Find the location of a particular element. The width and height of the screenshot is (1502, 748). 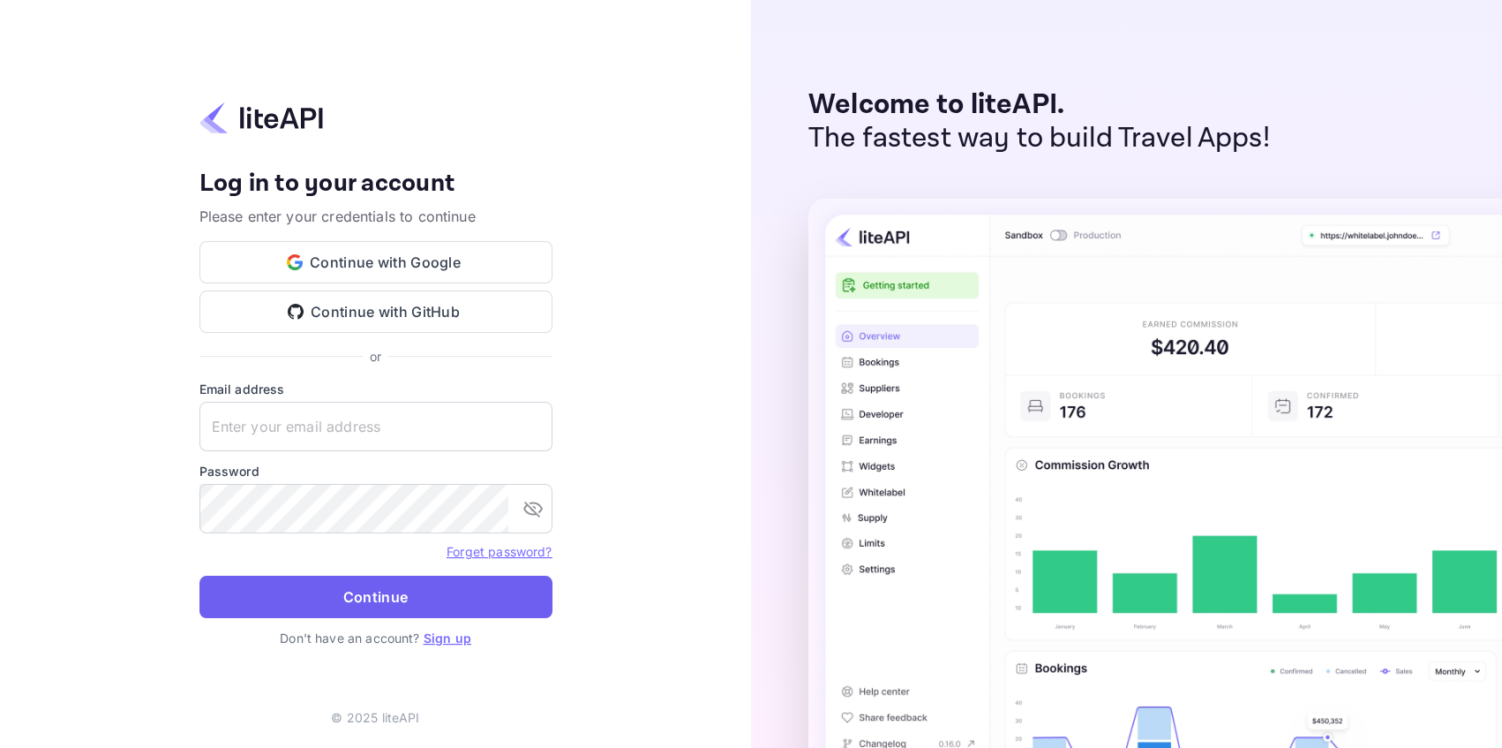

p: © 2025 liteAPI is located at coordinates (375, 717).